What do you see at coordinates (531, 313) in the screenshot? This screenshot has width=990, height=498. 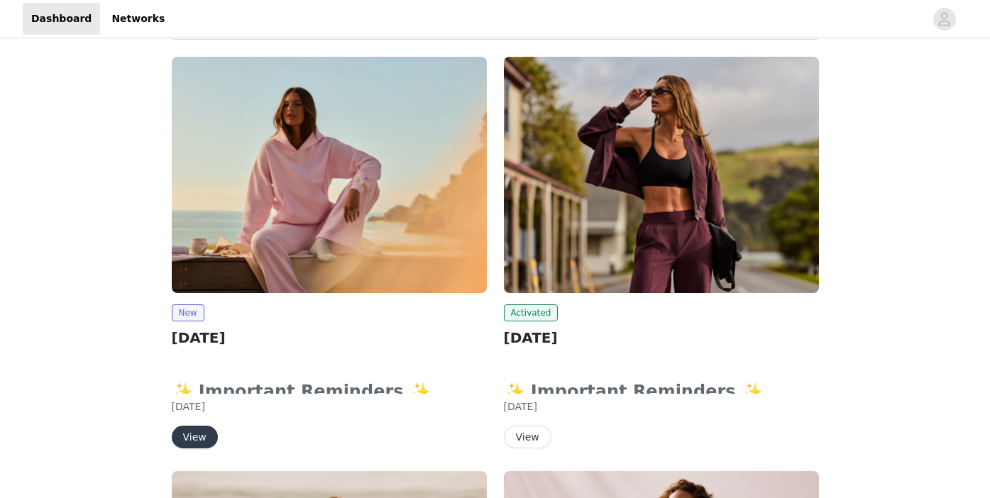 I see `span: Activated` at bounding box center [531, 313].